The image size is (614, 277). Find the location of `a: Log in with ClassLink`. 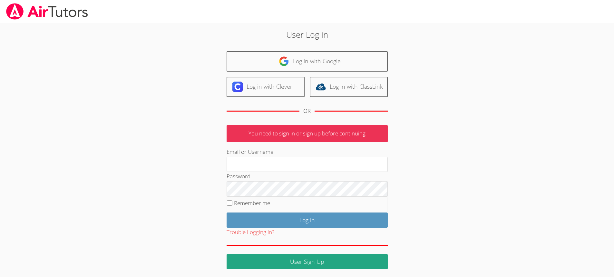

a: Log in with ClassLink is located at coordinates (349, 87).